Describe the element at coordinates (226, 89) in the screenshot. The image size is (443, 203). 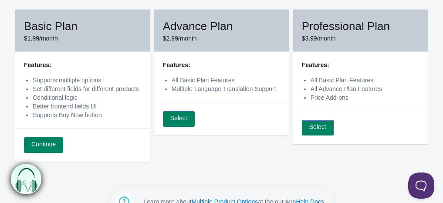
I see `li: Multiple Language Translation Support` at that location.